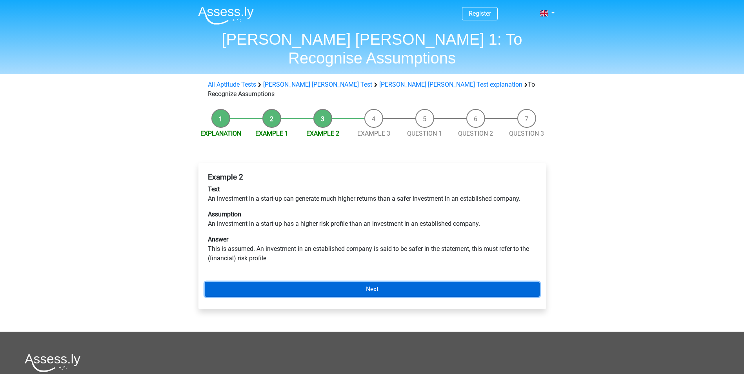  I want to click on a: Question 2, so click(476, 133).